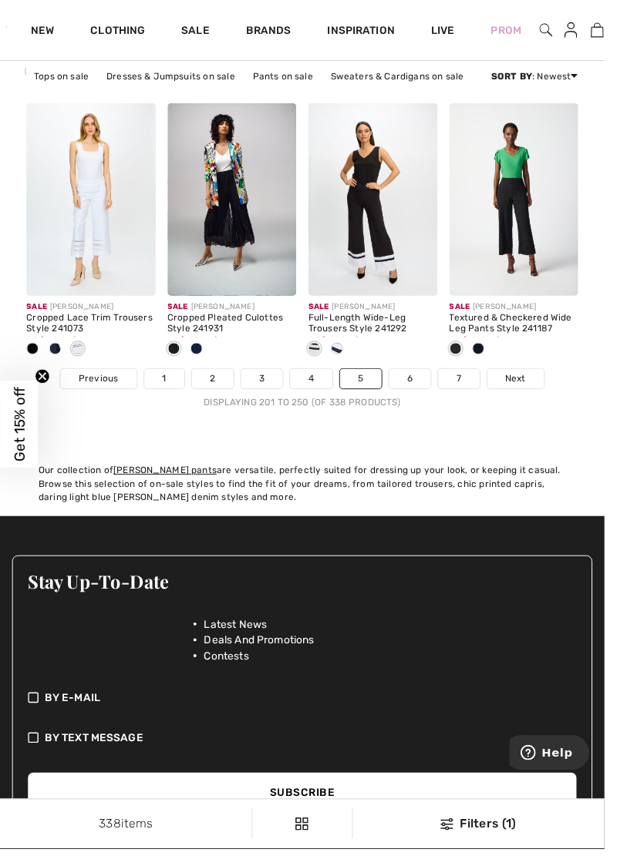 The width and height of the screenshot is (617, 866). What do you see at coordinates (308, 593) in the screenshot?
I see `h3: Stay Up-To-Date` at bounding box center [308, 593].